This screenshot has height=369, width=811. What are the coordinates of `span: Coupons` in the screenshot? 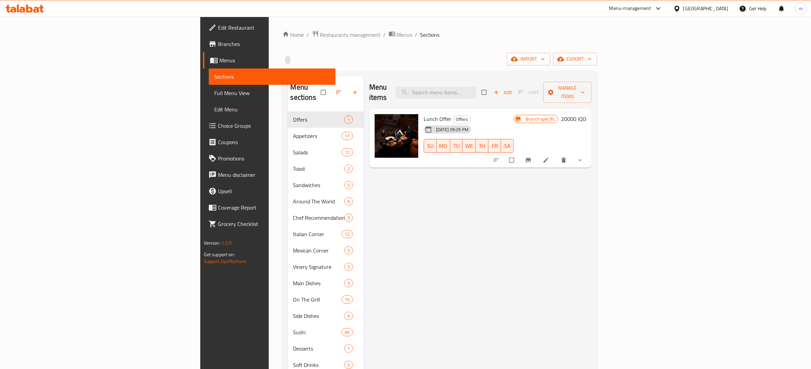 It's located at (274, 142).